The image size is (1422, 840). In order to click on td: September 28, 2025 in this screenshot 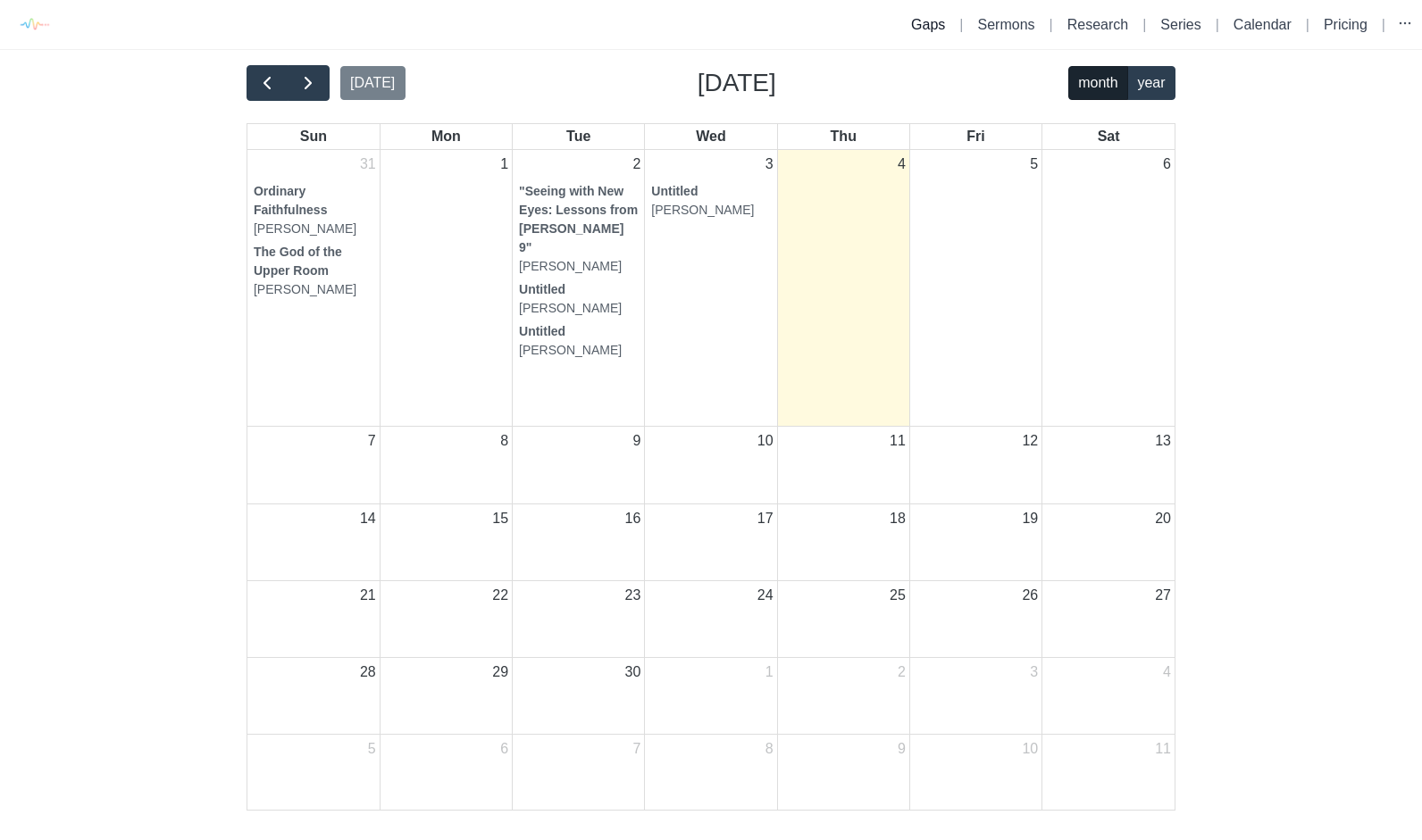, I will do `click(313, 696)`.